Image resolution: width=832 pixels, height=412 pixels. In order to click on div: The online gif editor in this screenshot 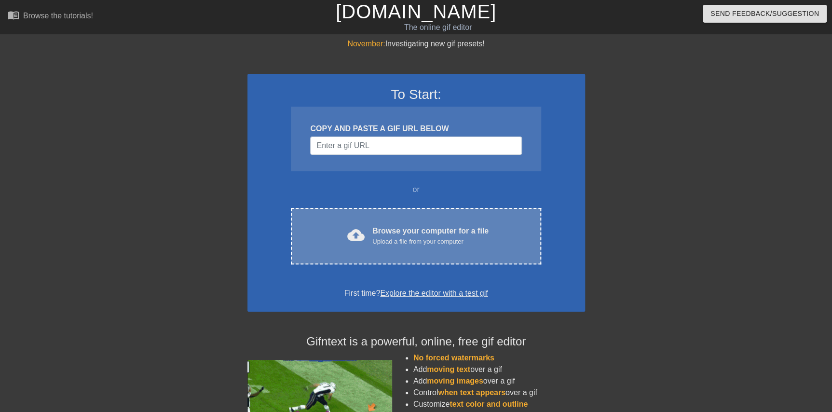, I will do `click(438, 27)`.